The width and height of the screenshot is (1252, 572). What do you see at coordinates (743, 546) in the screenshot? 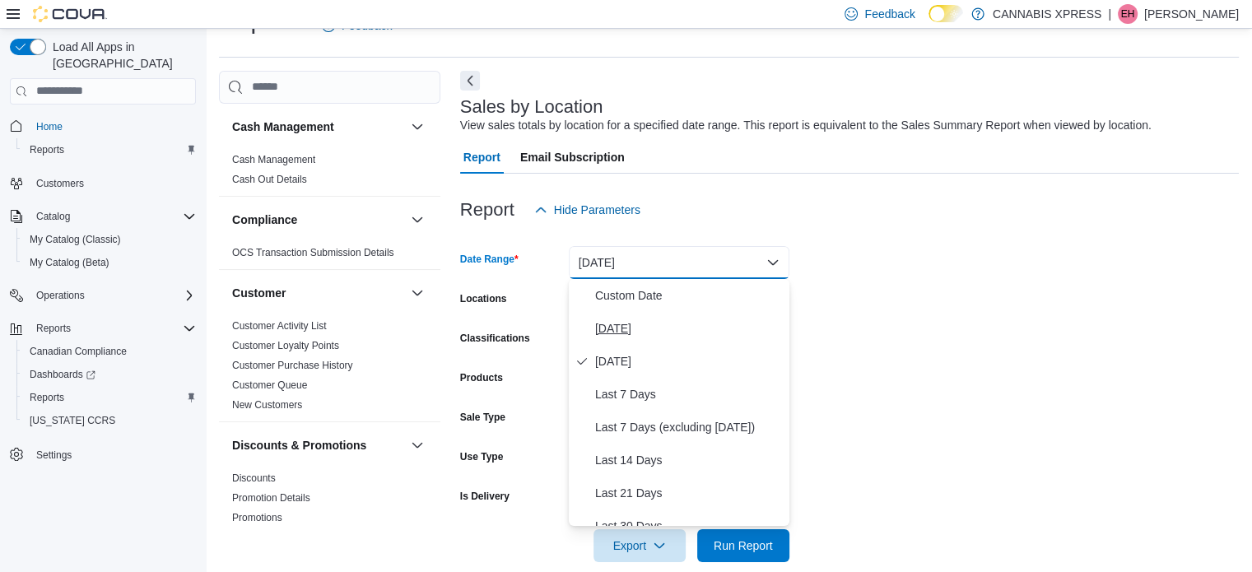
I see `span: Run Report` at bounding box center [743, 546].